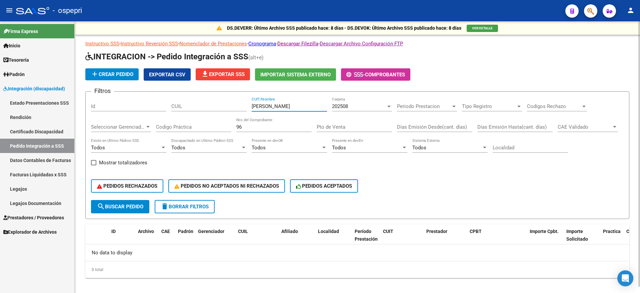 Image resolution: width=640 pixels, height=293 pixels. What do you see at coordinates (324, 186) in the screenshot?
I see `span: PEDIDOS ACEPTADOS` at bounding box center [324, 186].